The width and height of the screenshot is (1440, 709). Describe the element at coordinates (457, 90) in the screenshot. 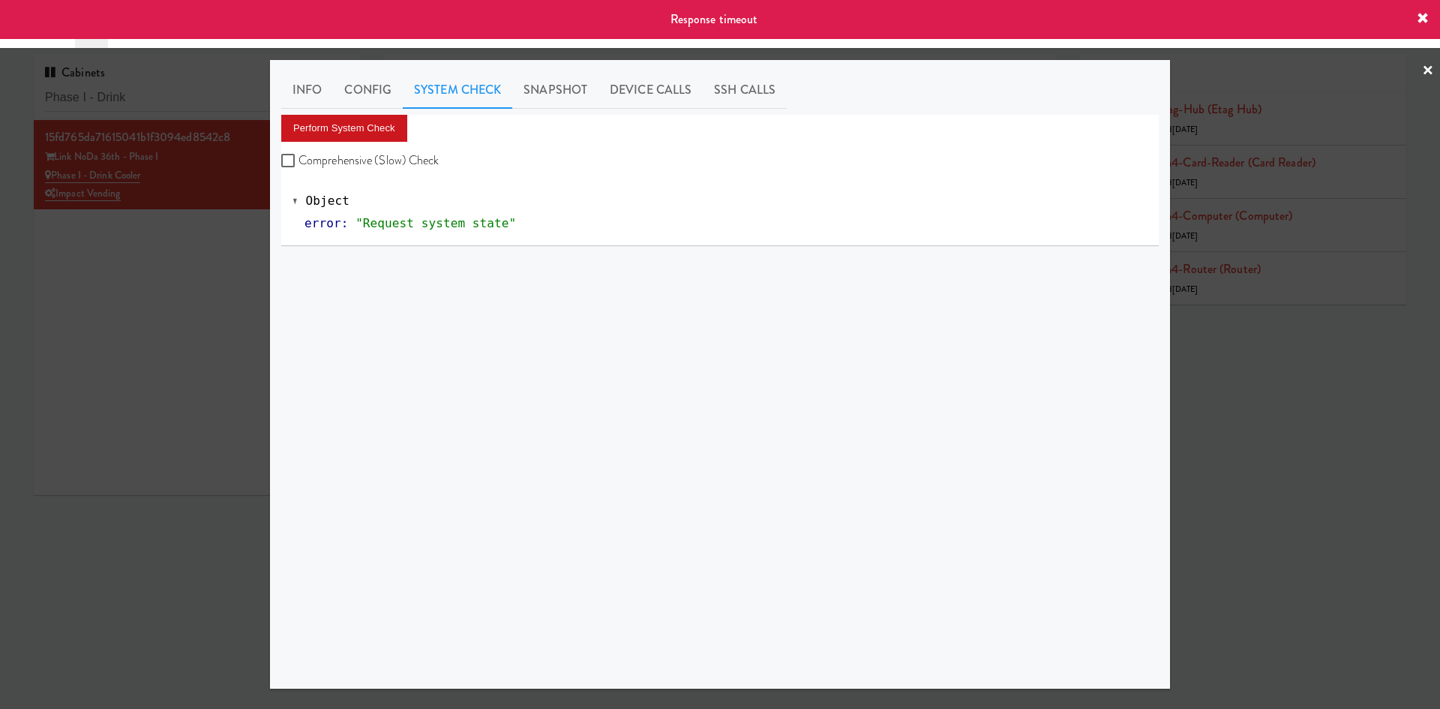

I see `a: System Check` at that location.